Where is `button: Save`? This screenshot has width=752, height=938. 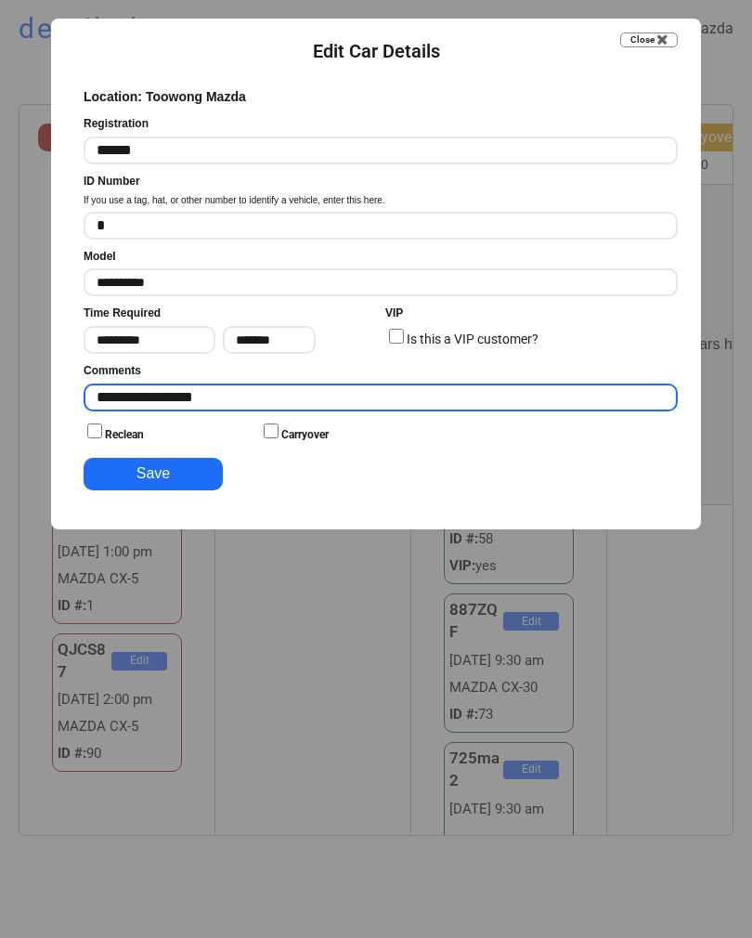 button: Save is located at coordinates (153, 474).